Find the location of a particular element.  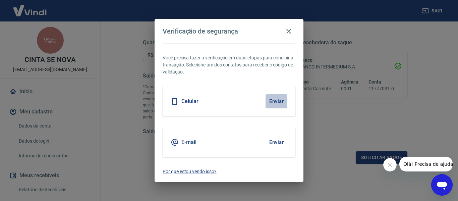

h5: E-mail is located at coordinates (189, 142).